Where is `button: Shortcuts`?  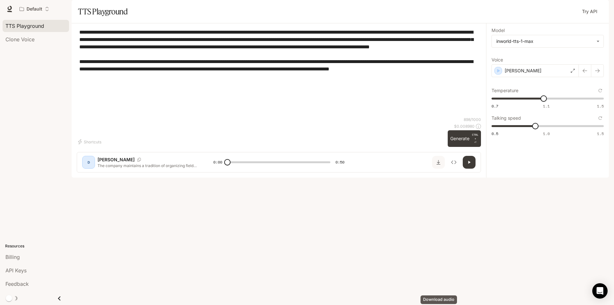
button: Shortcuts is located at coordinates (90, 142).